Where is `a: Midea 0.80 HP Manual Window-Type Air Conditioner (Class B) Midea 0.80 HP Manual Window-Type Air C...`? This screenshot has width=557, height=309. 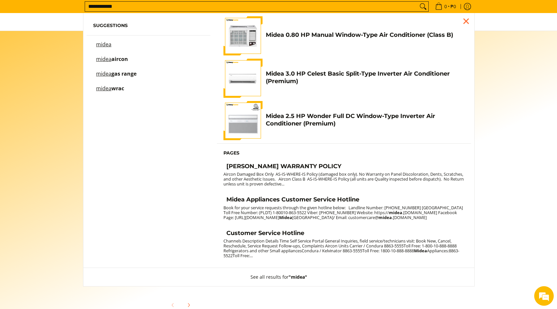 a: Midea 0.80 HP Manual Window-Type Air Conditioner (Class B) Midea 0.80 HP Manual Window-Type Air C... is located at coordinates (344, 36).